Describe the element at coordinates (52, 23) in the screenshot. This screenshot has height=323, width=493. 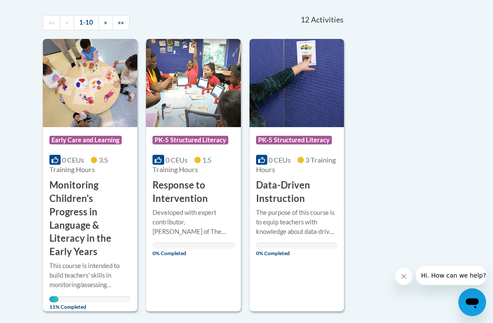
I see `a: Begining` at that location.